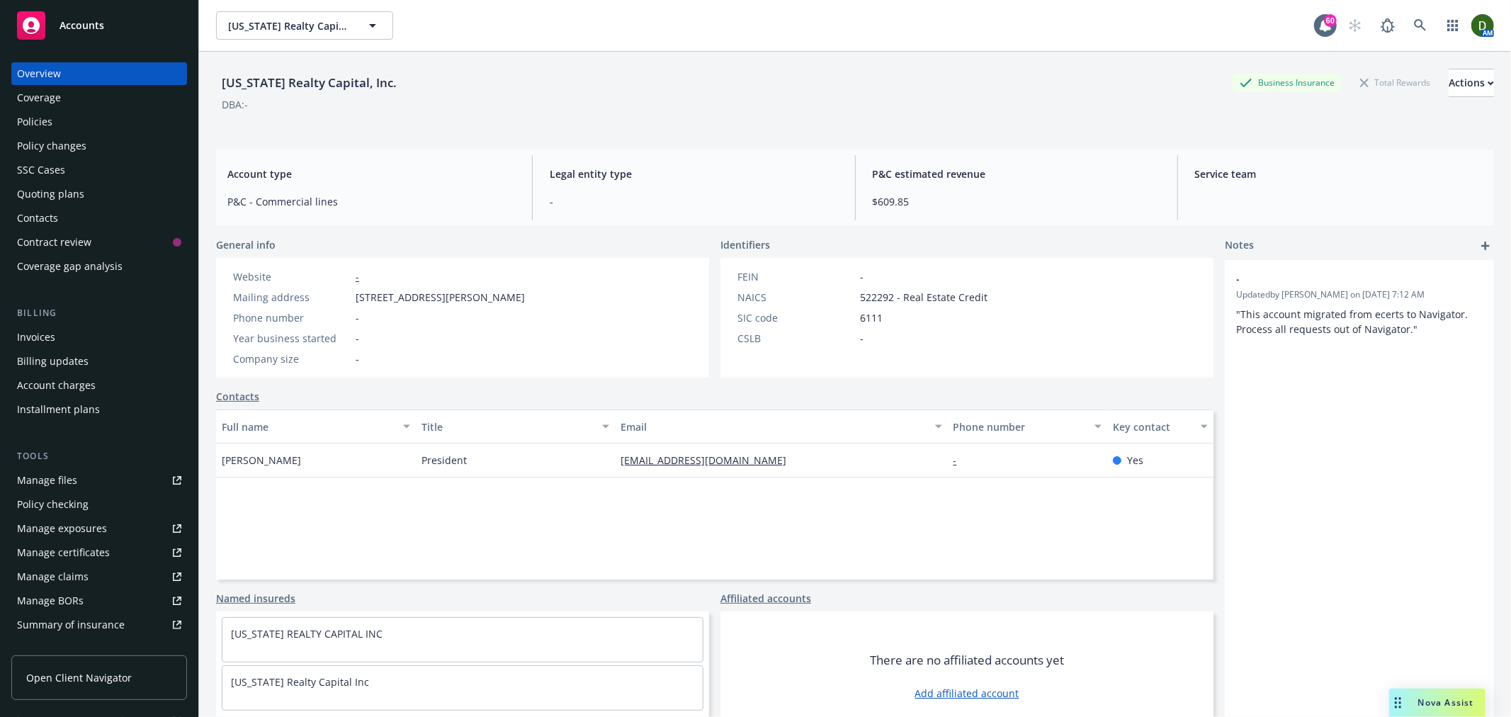  What do you see at coordinates (291, 297) in the screenshot?
I see `div: Mailing address` at bounding box center [291, 297].